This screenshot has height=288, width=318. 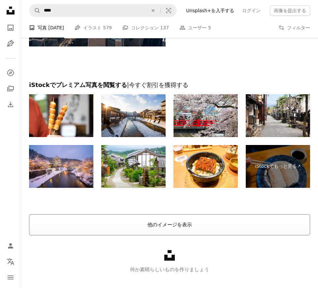 What do you see at coordinates (169, 225) in the screenshot?
I see `button: 他のイメージを表示` at bounding box center [169, 225].